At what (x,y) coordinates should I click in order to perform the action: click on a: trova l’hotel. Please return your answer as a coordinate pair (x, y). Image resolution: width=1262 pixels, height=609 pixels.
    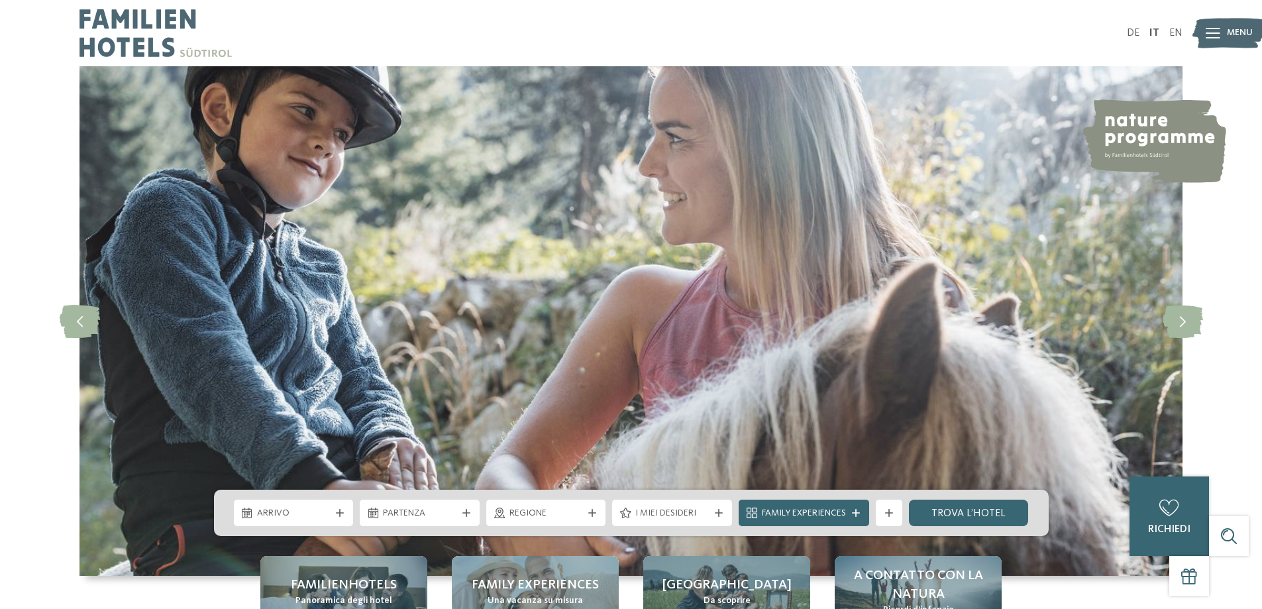
    Looking at the image, I should click on (968, 513).